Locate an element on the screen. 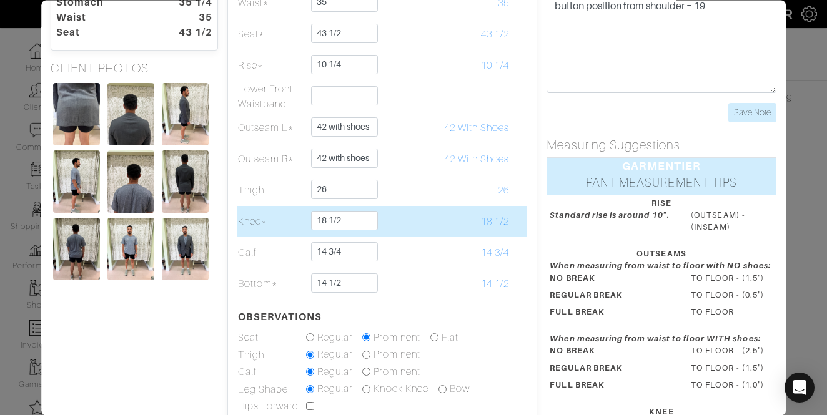 Image resolution: width=827 pixels, height=415 pixels. div: Open Intercom Messenger is located at coordinates (800, 388).